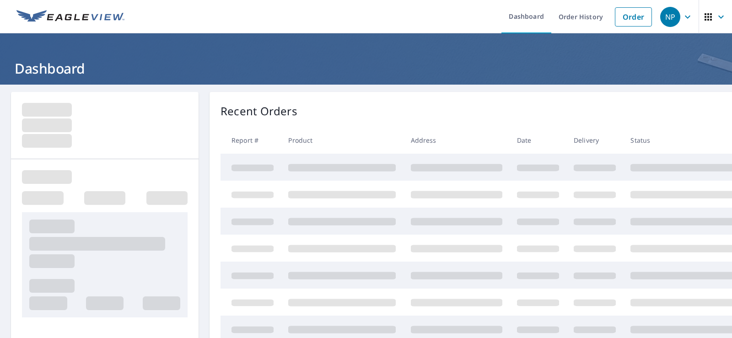 This screenshot has width=732, height=338. What do you see at coordinates (538, 140) in the screenshot?
I see `th: Date` at bounding box center [538, 140].